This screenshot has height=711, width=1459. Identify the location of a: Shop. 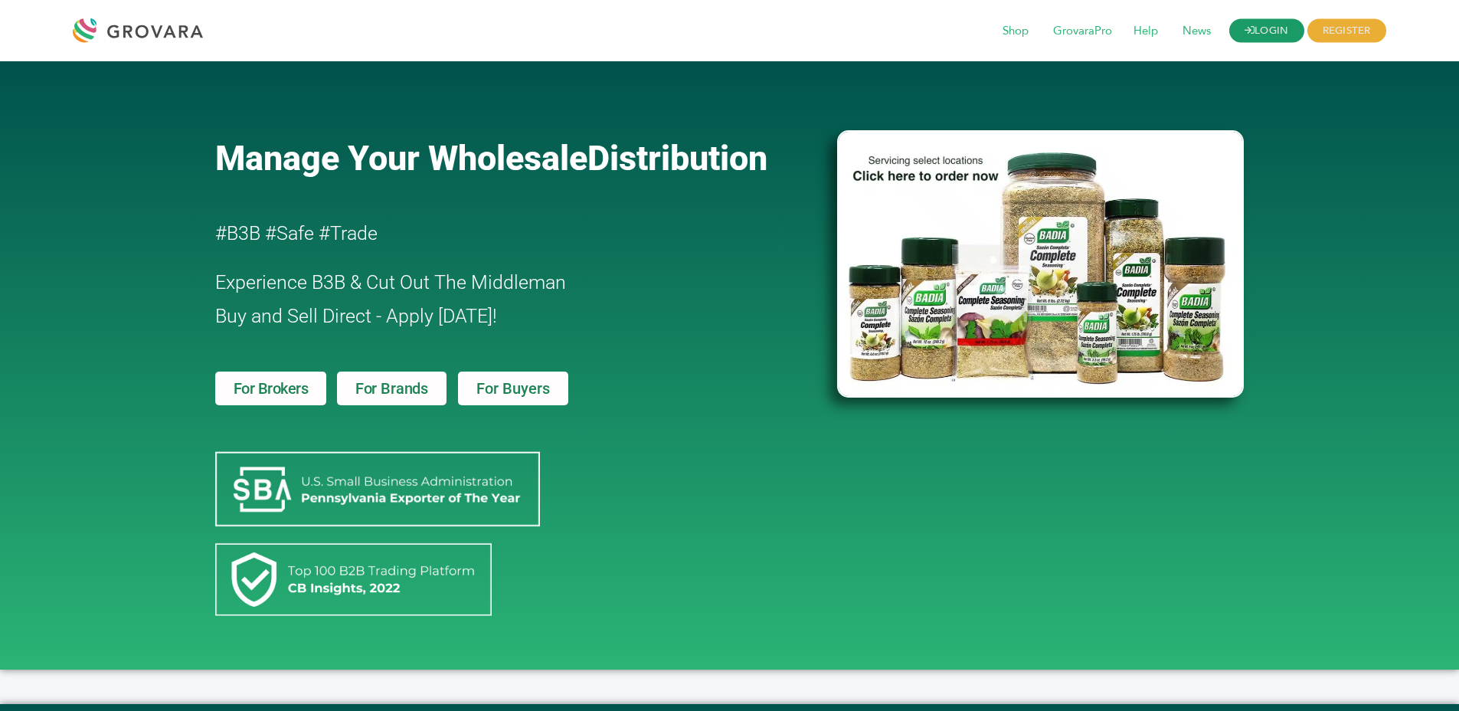
(1015, 31).